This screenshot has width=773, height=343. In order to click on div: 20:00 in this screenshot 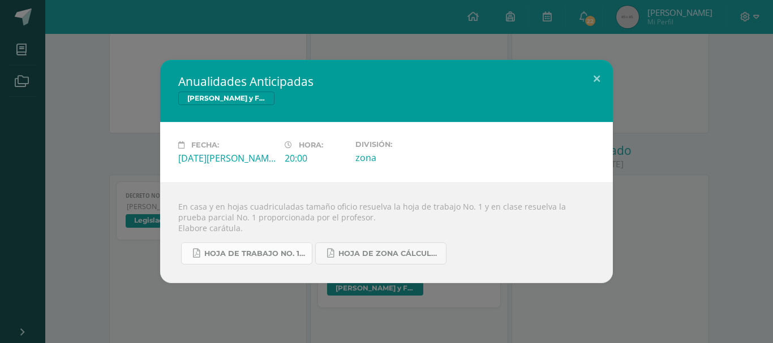, I will do `click(315, 158)`.